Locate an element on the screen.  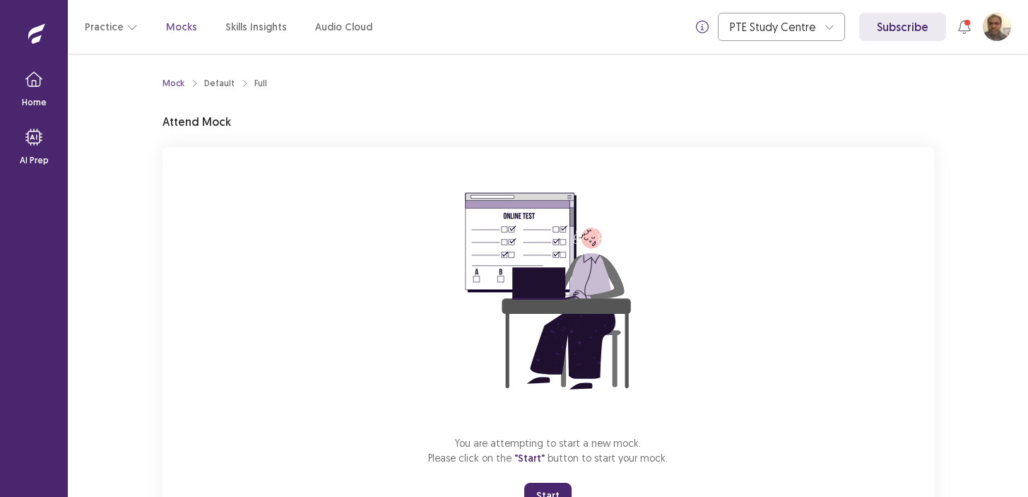
button: info is located at coordinates (702, 27).